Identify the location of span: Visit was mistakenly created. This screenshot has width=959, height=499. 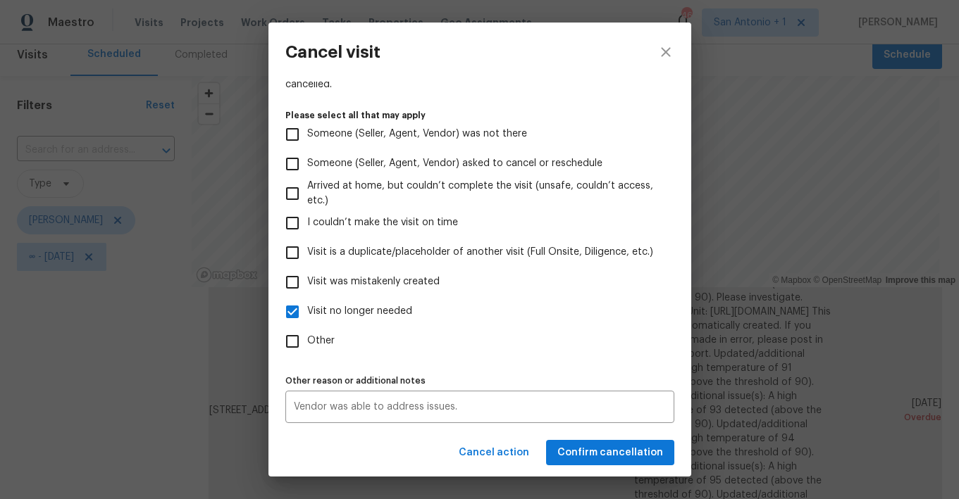
(373, 282).